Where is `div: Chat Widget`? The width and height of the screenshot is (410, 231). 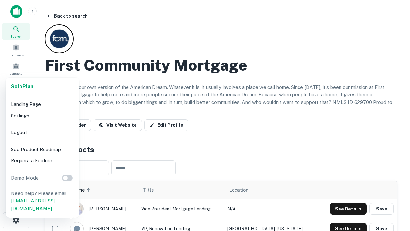 div: Chat Widget is located at coordinates (394, 174).